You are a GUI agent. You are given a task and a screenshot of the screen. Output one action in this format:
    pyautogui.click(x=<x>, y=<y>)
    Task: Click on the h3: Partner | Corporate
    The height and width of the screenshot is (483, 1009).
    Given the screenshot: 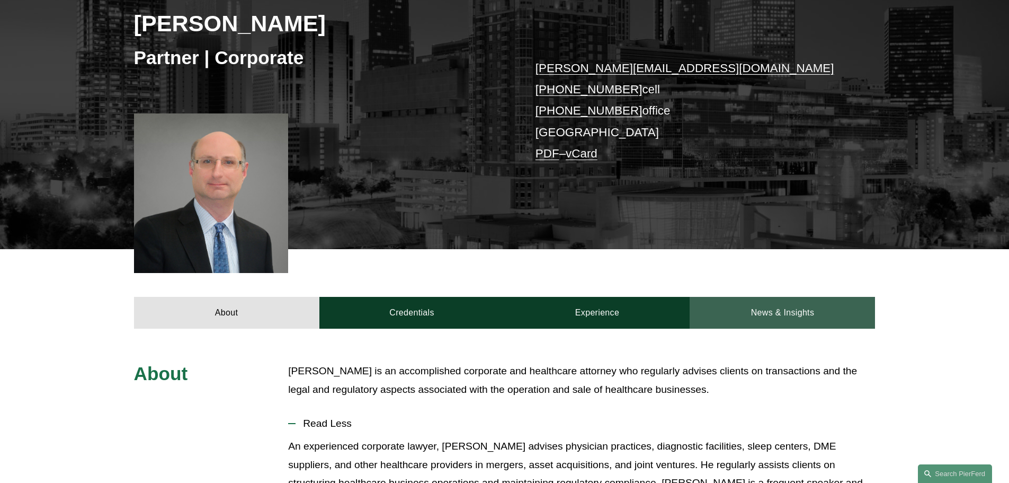 What is the action you would take?
    pyautogui.click(x=320, y=58)
    